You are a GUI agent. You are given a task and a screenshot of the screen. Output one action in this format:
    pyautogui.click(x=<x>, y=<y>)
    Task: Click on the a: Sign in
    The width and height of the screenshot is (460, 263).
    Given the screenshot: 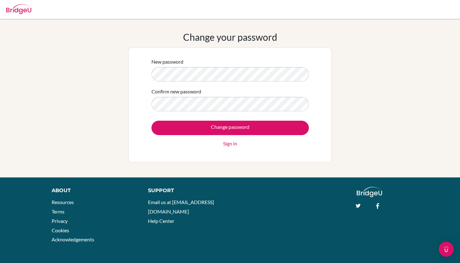 What is the action you would take?
    pyautogui.click(x=230, y=143)
    